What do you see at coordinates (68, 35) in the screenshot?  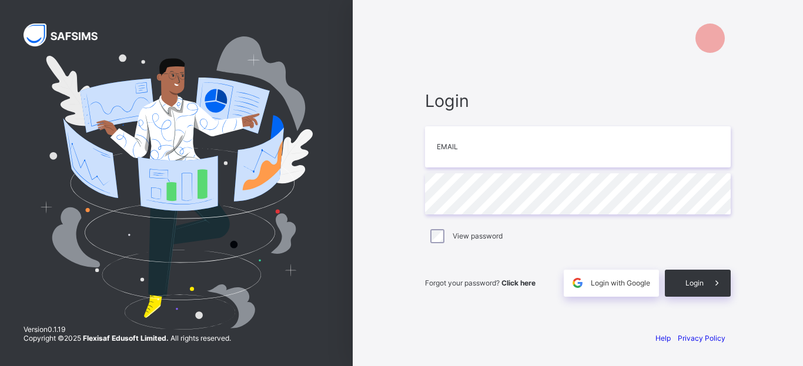 I see `img: SAFSIMS Logo` at bounding box center [68, 35].